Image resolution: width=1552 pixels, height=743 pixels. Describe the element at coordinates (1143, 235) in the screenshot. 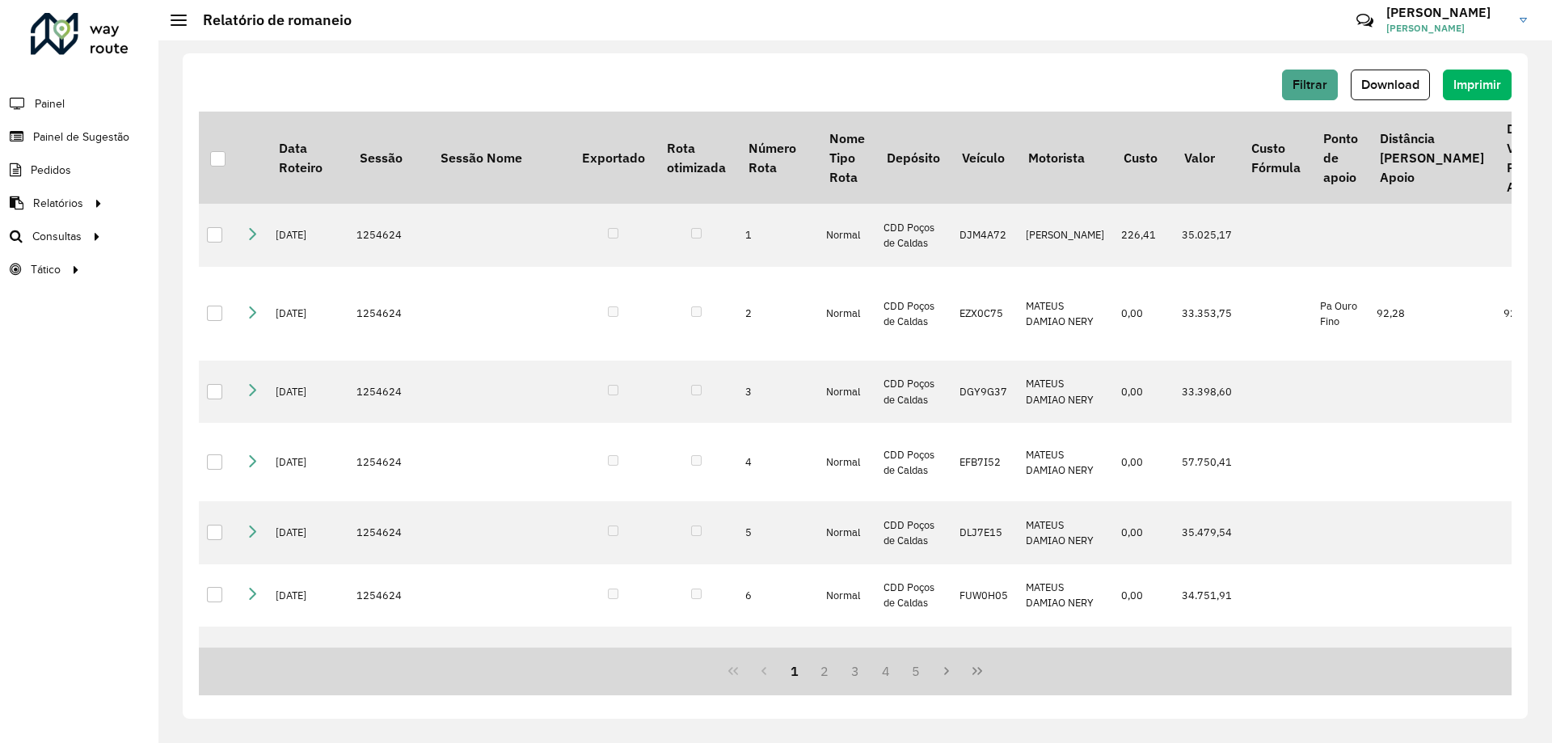

I see `td: 226,41` at that location.